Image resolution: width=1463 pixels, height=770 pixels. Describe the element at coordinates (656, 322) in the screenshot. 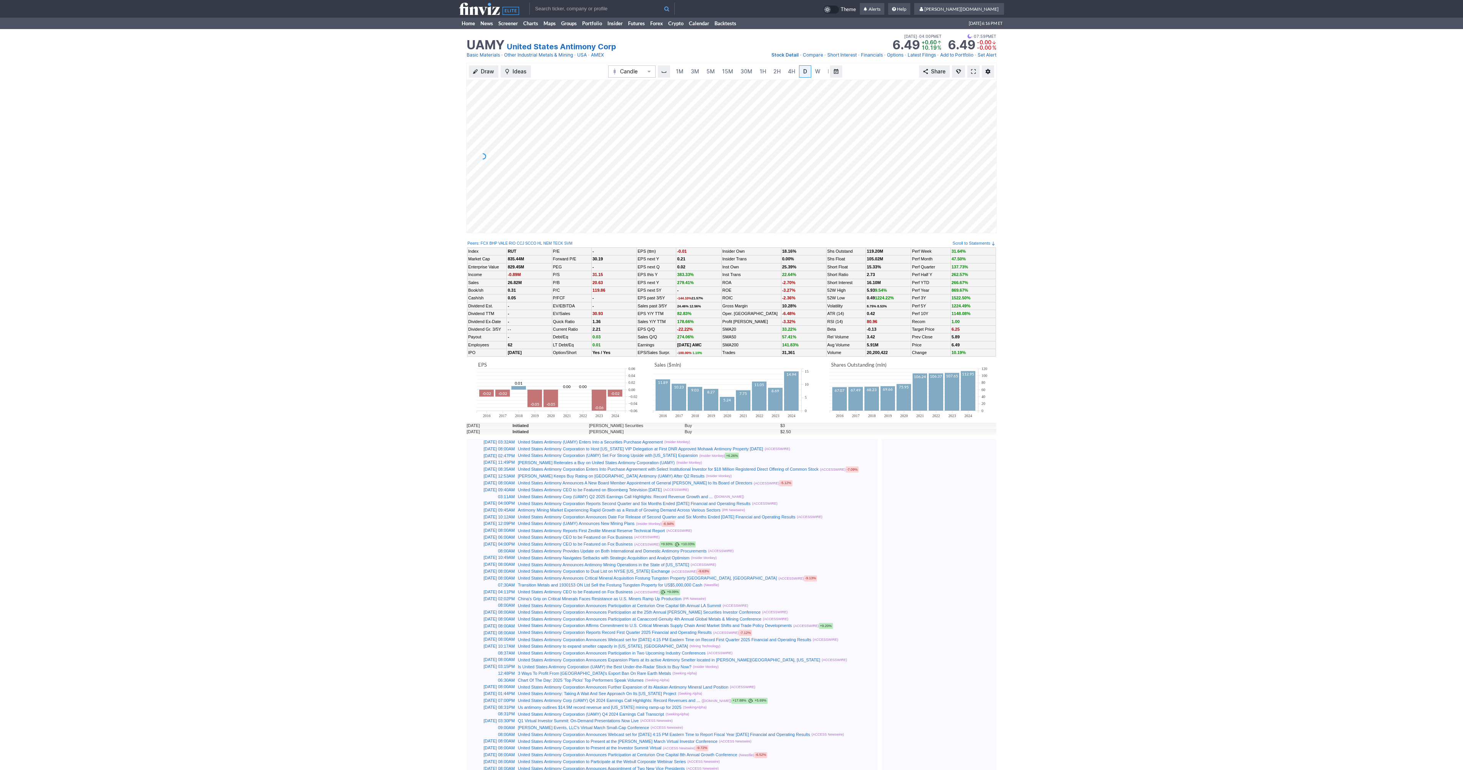

I see `td: Sales Y/Y TTM` at that location.